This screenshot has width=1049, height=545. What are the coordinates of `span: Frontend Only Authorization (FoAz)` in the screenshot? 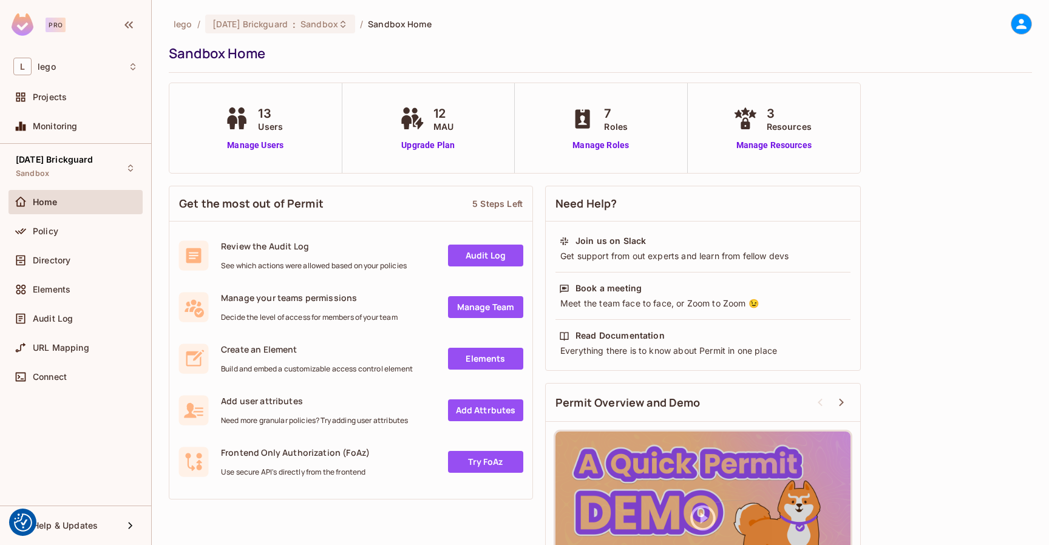 It's located at (295, 452).